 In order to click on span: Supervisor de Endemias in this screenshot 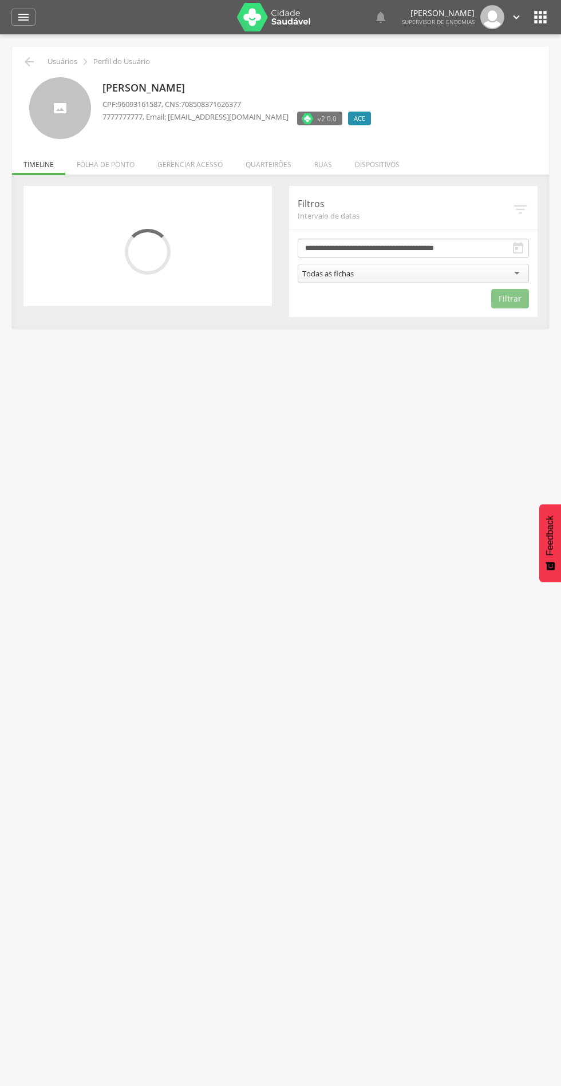, I will do `click(438, 22)`.